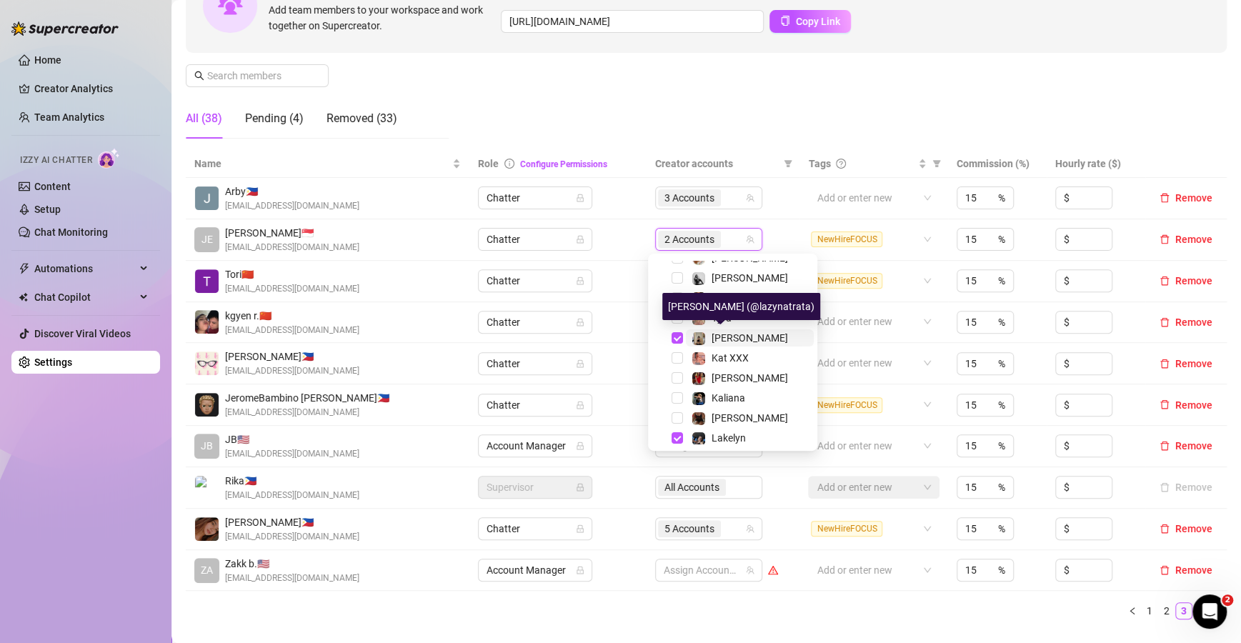  Describe the element at coordinates (818, 21) in the screenshot. I see `span: Copy Link` at that location.